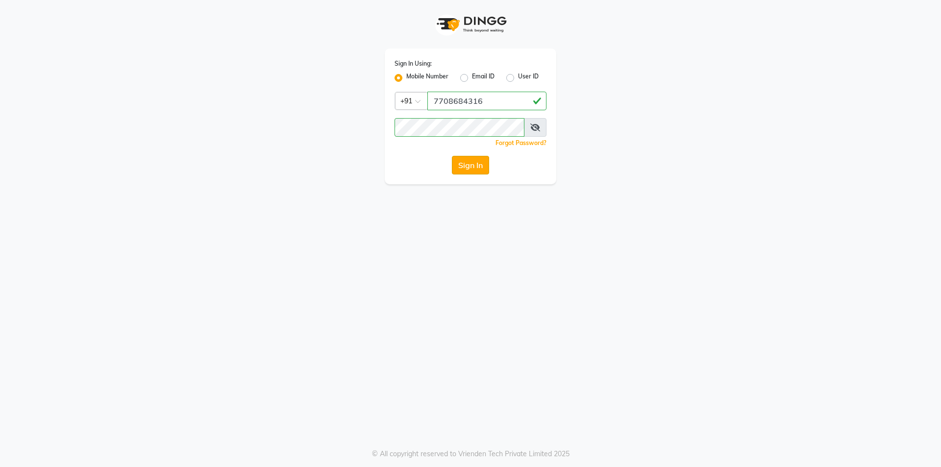 This screenshot has height=467, width=941. What do you see at coordinates (483, 78) in the screenshot?
I see `label: Email ID` at bounding box center [483, 78].